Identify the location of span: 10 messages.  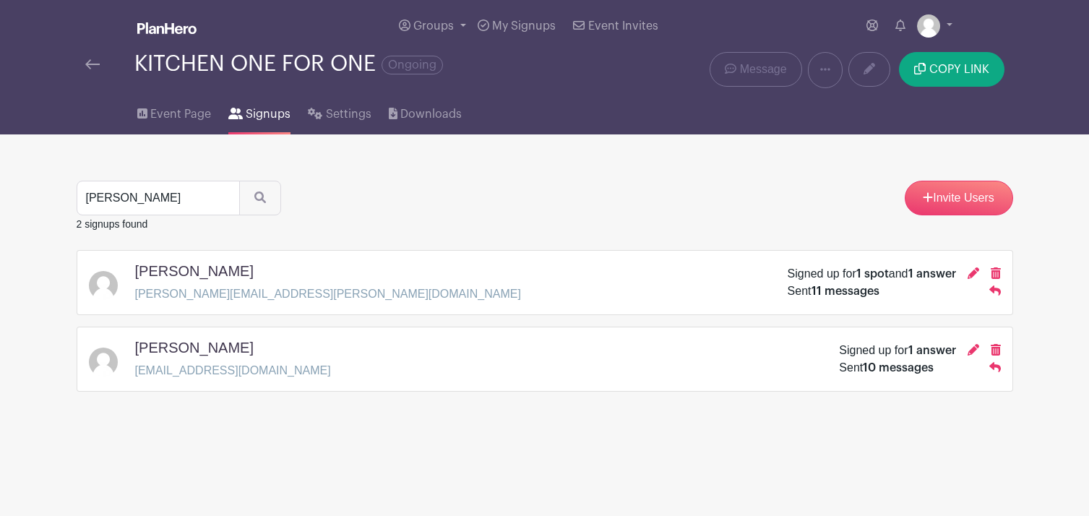
(898, 368).